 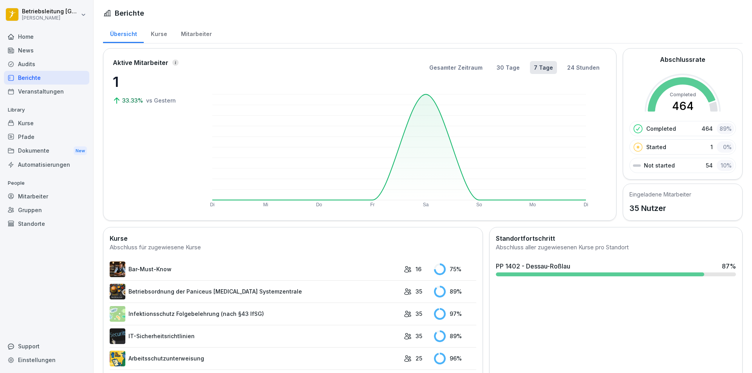 I want to click on a: Veranstaltungen, so click(x=47, y=91).